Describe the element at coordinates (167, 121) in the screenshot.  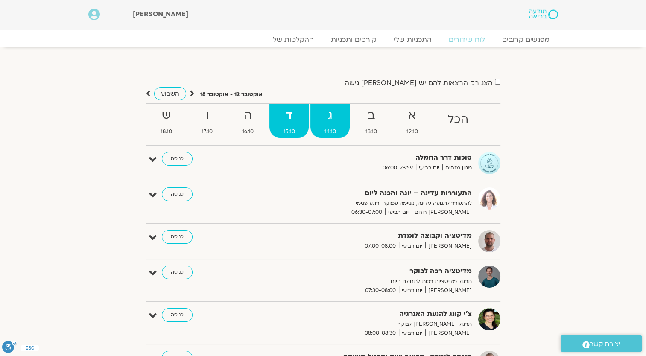
I see `a: ש18.10` at that location.